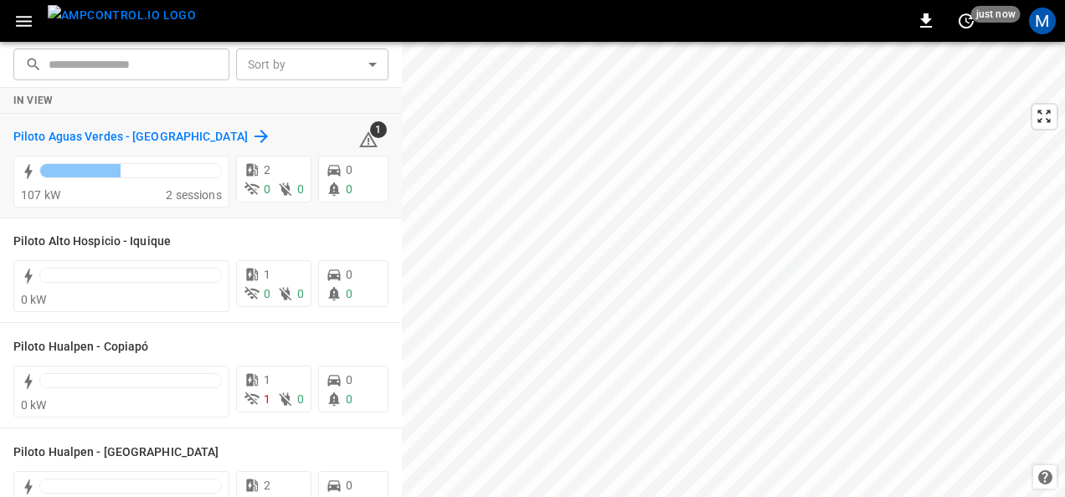 The width and height of the screenshot is (1065, 497). What do you see at coordinates (121, 15) in the screenshot?
I see `img: ampcontrol.io logo` at bounding box center [121, 15].